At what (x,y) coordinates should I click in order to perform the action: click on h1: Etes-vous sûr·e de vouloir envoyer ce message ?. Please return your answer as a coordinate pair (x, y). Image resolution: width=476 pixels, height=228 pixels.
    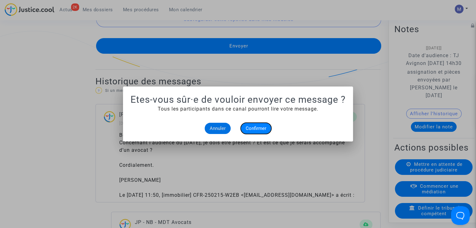
    Looking at the image, I should click on (238, 100).